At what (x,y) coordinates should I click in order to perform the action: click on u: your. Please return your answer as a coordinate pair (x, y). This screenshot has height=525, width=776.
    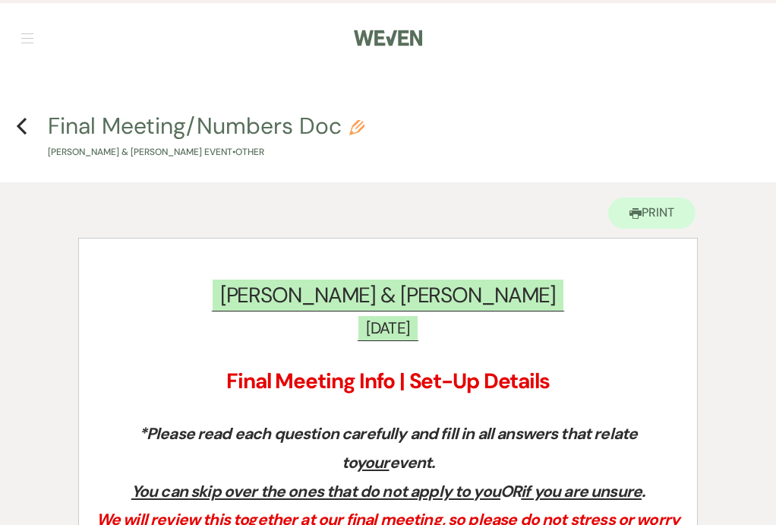
    Looking at the image, I should click on (373, 462).